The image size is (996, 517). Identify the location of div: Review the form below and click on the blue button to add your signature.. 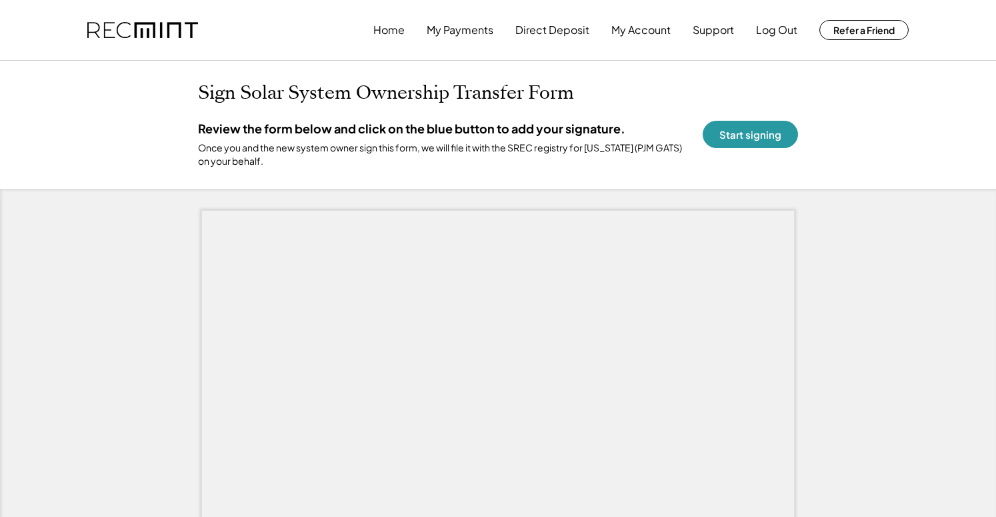
(411, 128).